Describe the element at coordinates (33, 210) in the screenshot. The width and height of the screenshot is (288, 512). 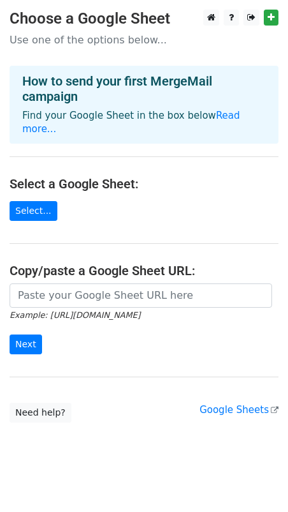
I see `a: Select...` at that location.